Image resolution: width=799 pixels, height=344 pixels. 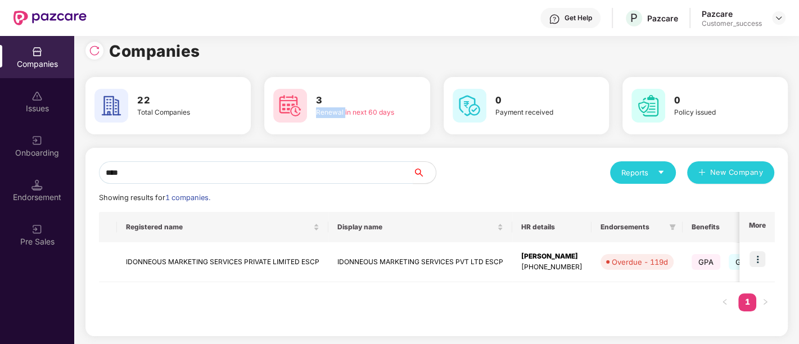 I want to click on div: Customer_success, so click(x=732, y=24).